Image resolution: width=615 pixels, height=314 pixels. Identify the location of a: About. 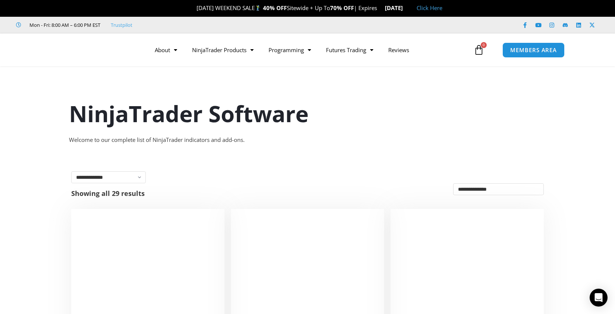
(166, 50).